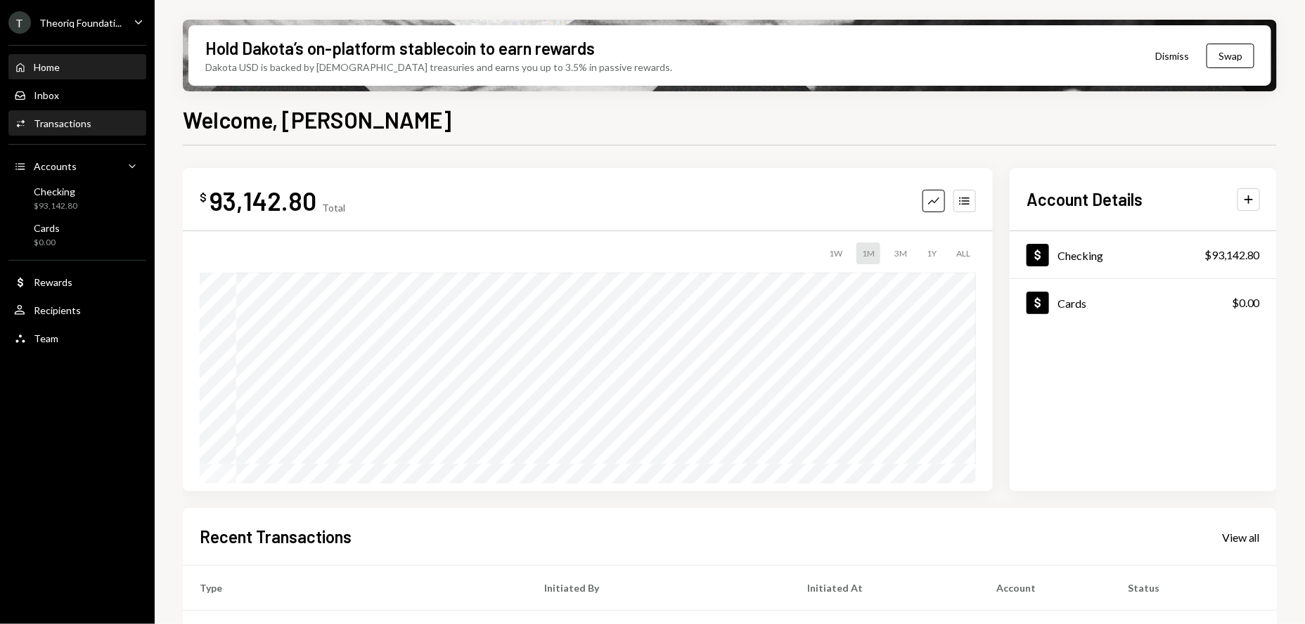 Image resolution: width=1305 pixels, height=624 pixels. What do you see at coordinates (1241, 537) in the screenshot?
I see `a: View all` at bounding box center [1241, 537].